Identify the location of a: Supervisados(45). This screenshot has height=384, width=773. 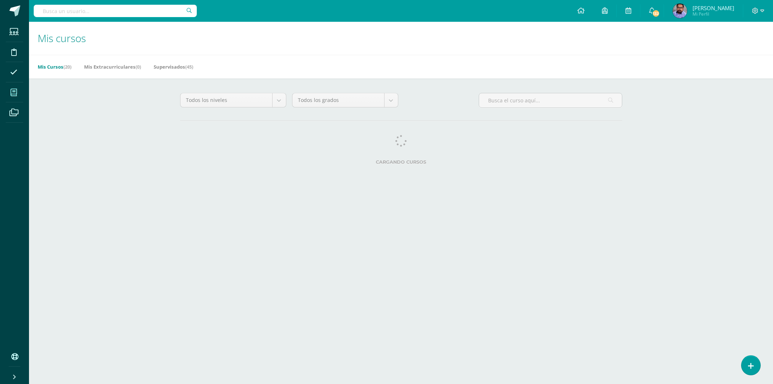
(173, 67).